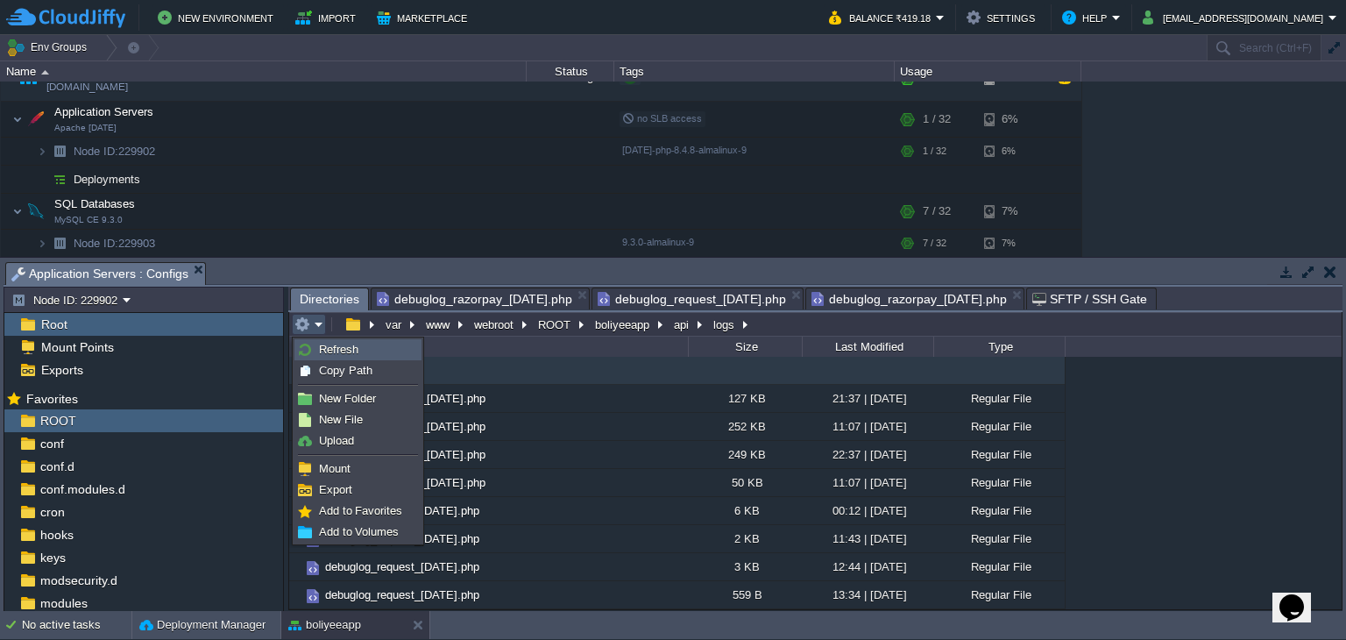  I want to click on div: 7%, so click(1012, 243).